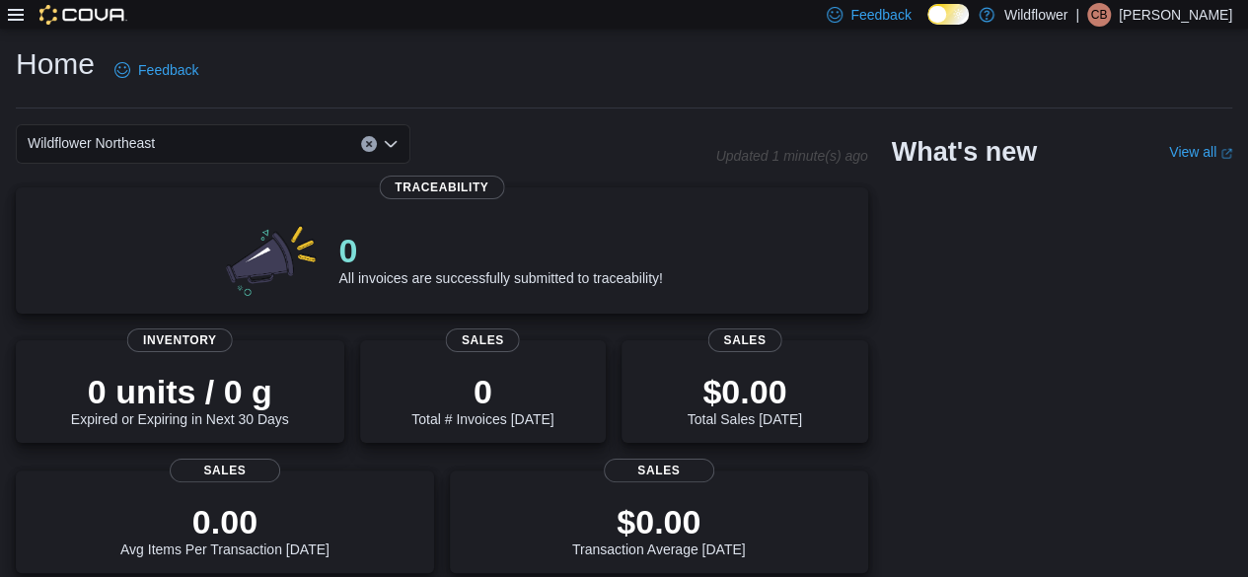 The height and width of the screenshot is (577, 1248). Describe the element at coordinates (441, 187) in the screenshot. I see `span: Traceability` at that location.